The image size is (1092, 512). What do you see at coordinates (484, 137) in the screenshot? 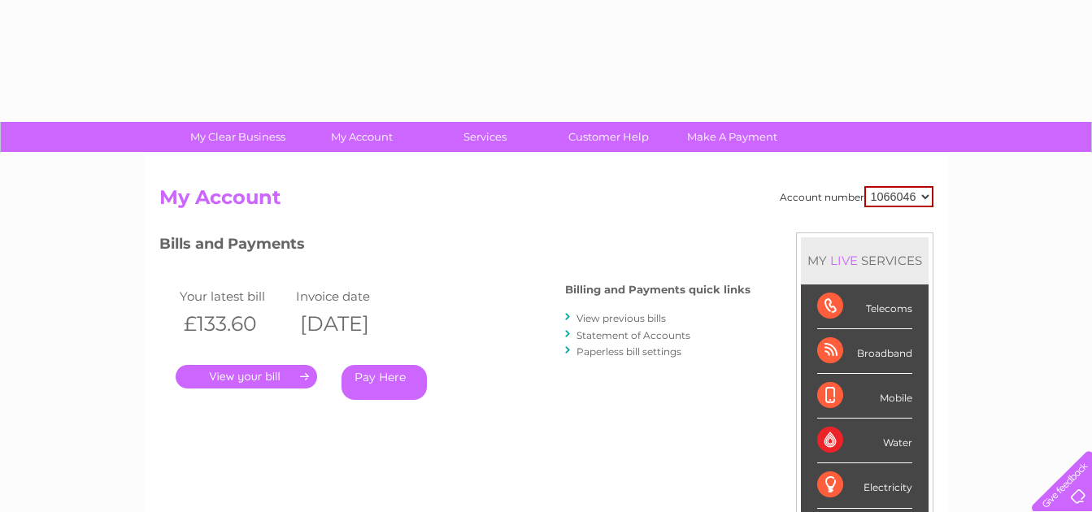
I see `a: Services` at bounding box center [484, 137].